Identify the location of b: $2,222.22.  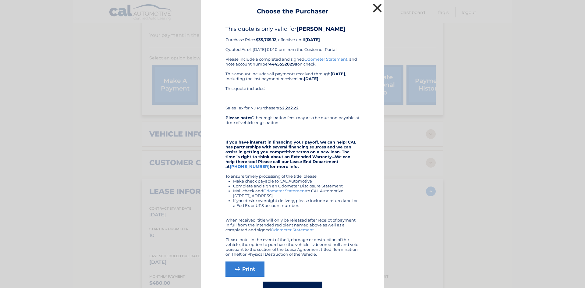
(289, 108).